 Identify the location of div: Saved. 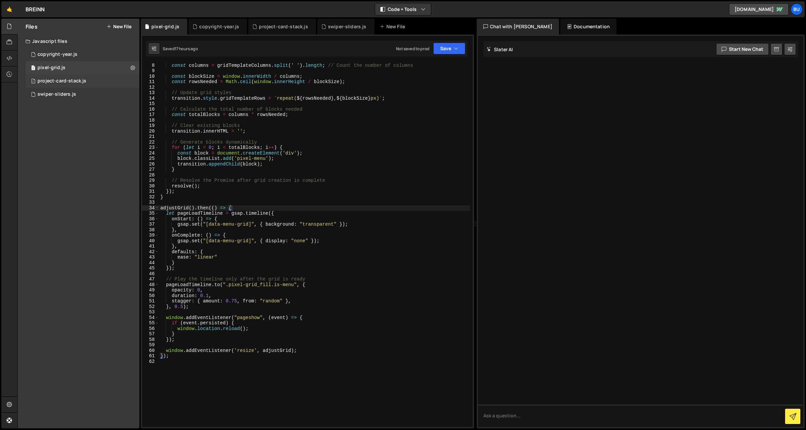
(180, 48).